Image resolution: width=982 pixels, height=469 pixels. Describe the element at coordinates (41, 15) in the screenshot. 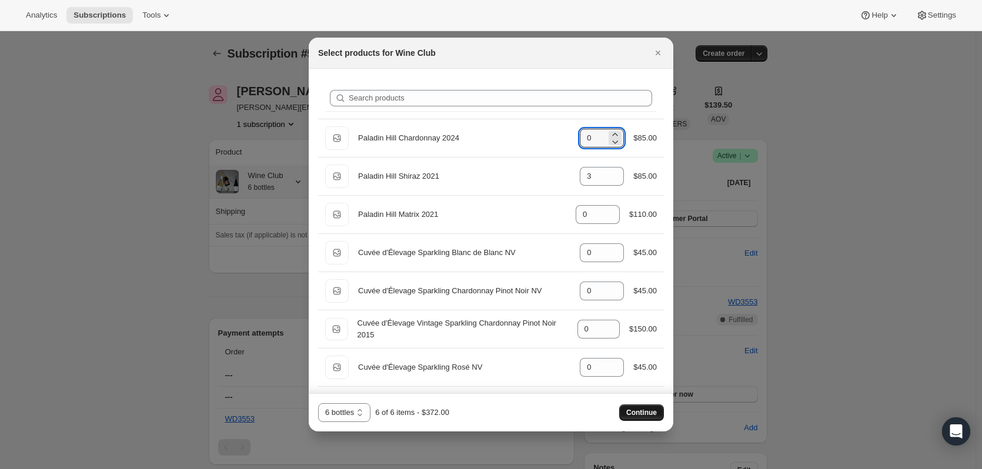

I see `button: Analytics` at that location.